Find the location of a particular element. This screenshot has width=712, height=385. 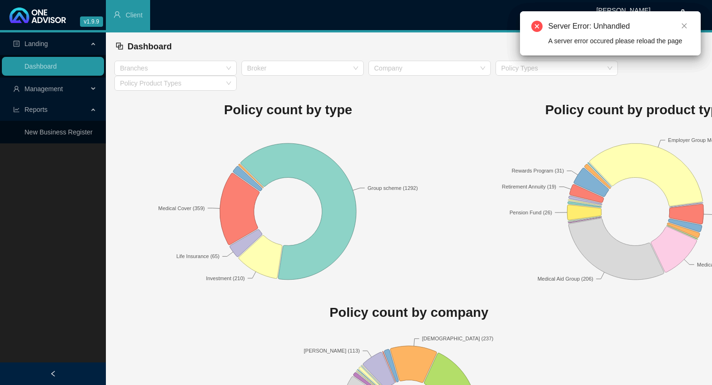

h1: Policy count by company is located at coordinates (409, 313).